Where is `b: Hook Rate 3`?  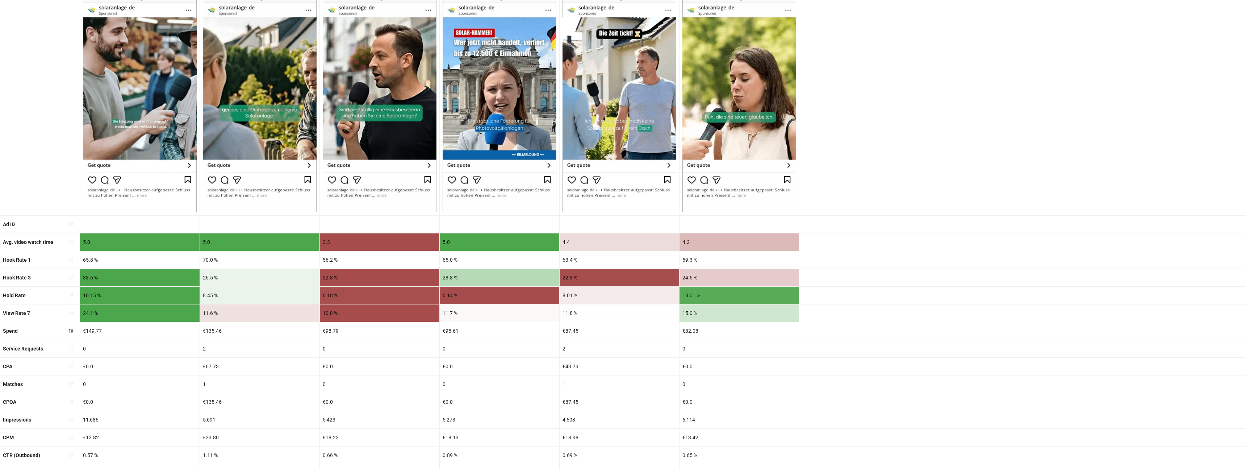
b: Hook Rate 3 is located at coordinates (17, 277).